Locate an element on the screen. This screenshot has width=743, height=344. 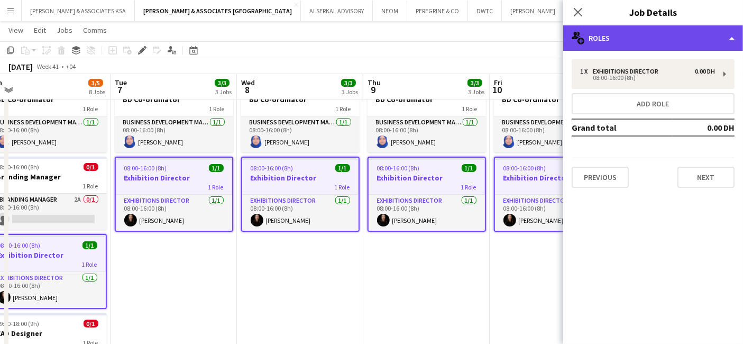
td: Grand total is located at coordinates (622, 127).